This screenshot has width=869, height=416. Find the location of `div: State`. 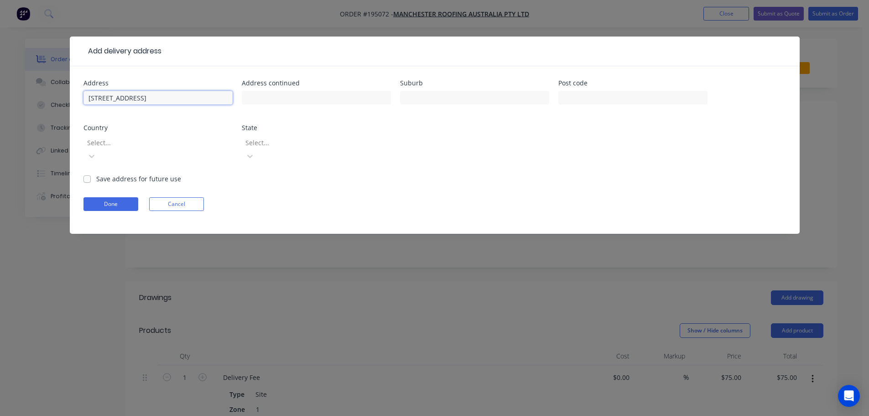

div: State is located at coordinates (316, 128).